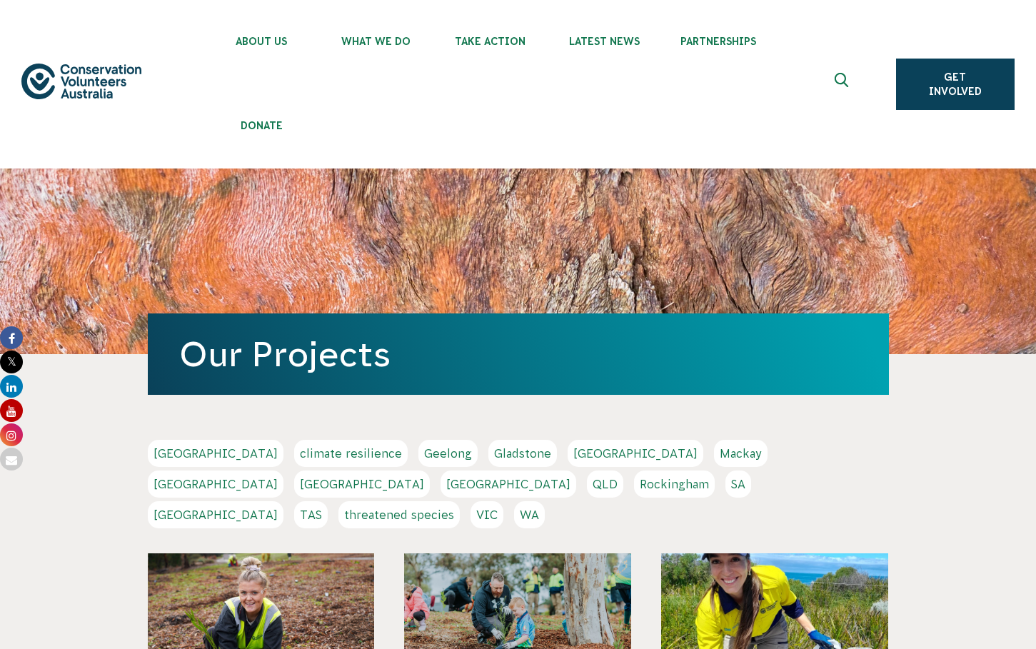  Describe the element at coordinates (738, 484) in the screenshot. I see `a: SA` at that location.